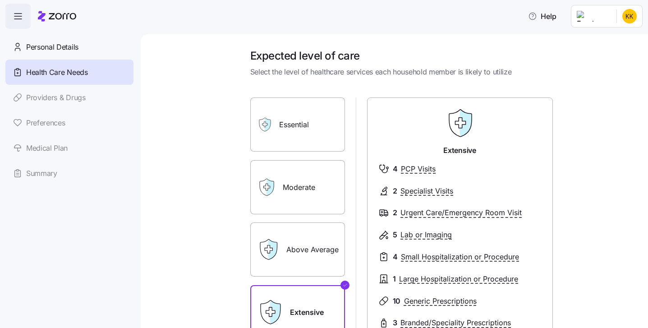 The height and width of the screenshot is (328, 648). Describe the element at coordinates (298, 249) in the screenshot. I see `label: Above Average` at that location.